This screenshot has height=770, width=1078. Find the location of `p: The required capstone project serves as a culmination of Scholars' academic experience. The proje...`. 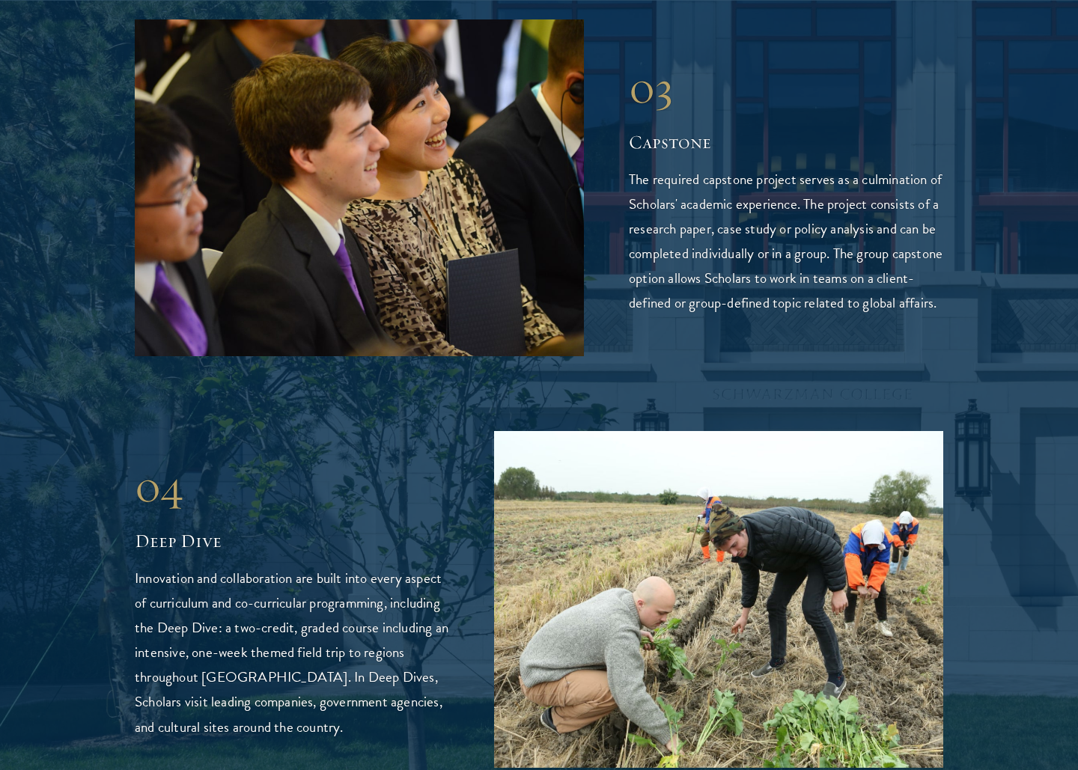

p: The required capstone project serves as a culmination of Scholars' academic experience. The proje... is located at coordinates (786, 241).